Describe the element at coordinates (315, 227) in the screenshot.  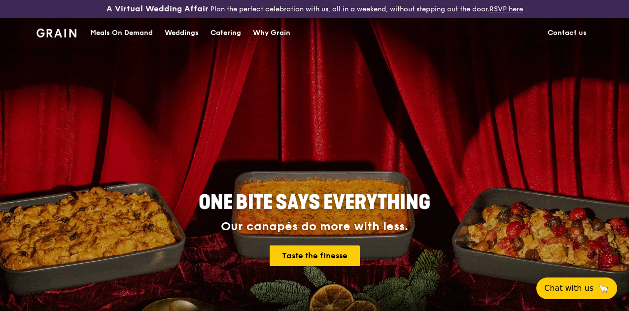
I see `div: Our canapés do more with less.` at that location.